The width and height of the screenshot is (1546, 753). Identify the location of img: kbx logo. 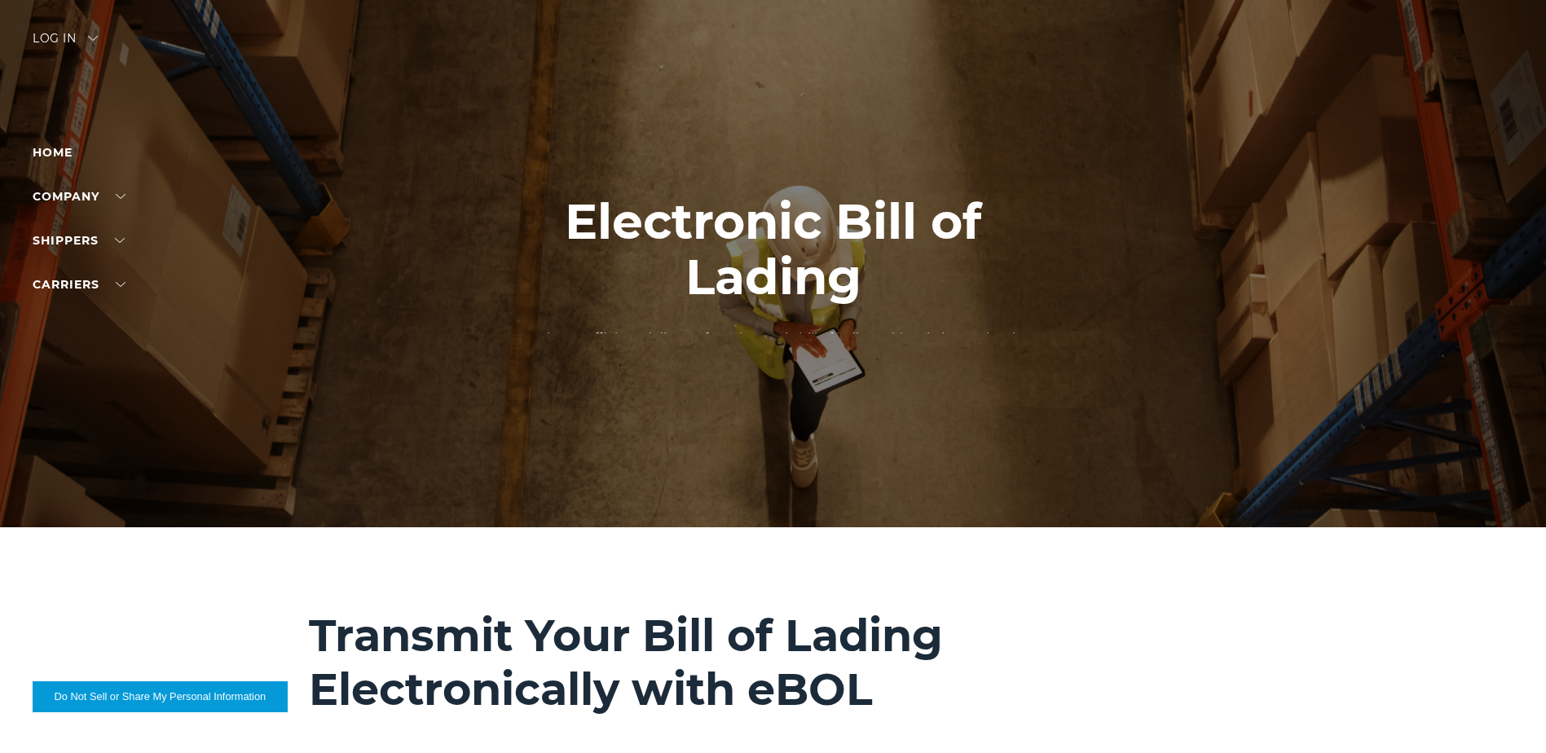
(774, 68).